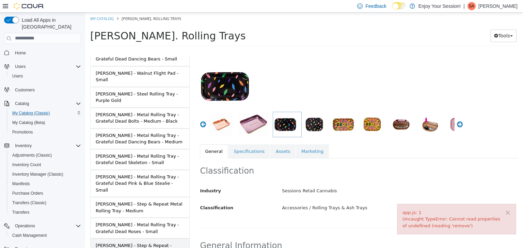 This screenshot has height=248, width=523. I want to click on a: Assets, so click(198, 139).